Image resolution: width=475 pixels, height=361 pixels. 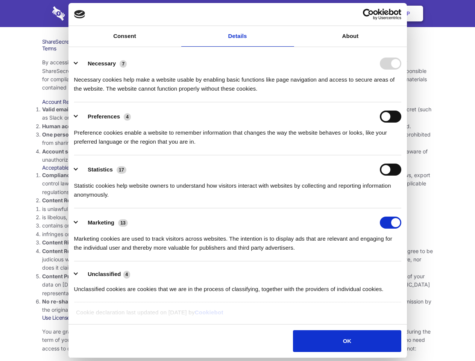 What do you see at coordinates (101, 222) in the screenshot?
I see `label: Marketing` at bounding box center [101, 222].